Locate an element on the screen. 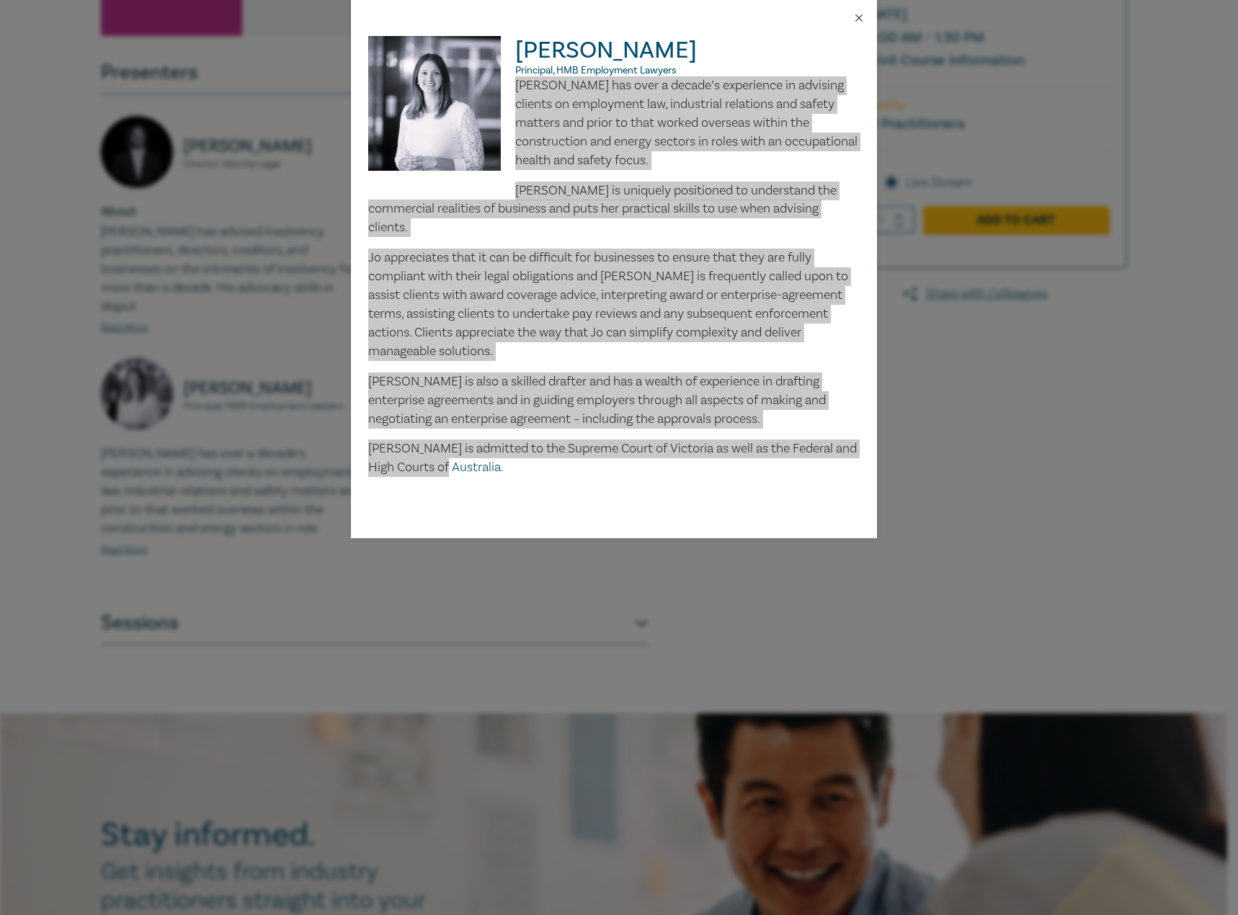  p: Jo appreciates that it can be difficult for businesses to ensure that they are fully compliant wi... is located at coordinates (614, 304).